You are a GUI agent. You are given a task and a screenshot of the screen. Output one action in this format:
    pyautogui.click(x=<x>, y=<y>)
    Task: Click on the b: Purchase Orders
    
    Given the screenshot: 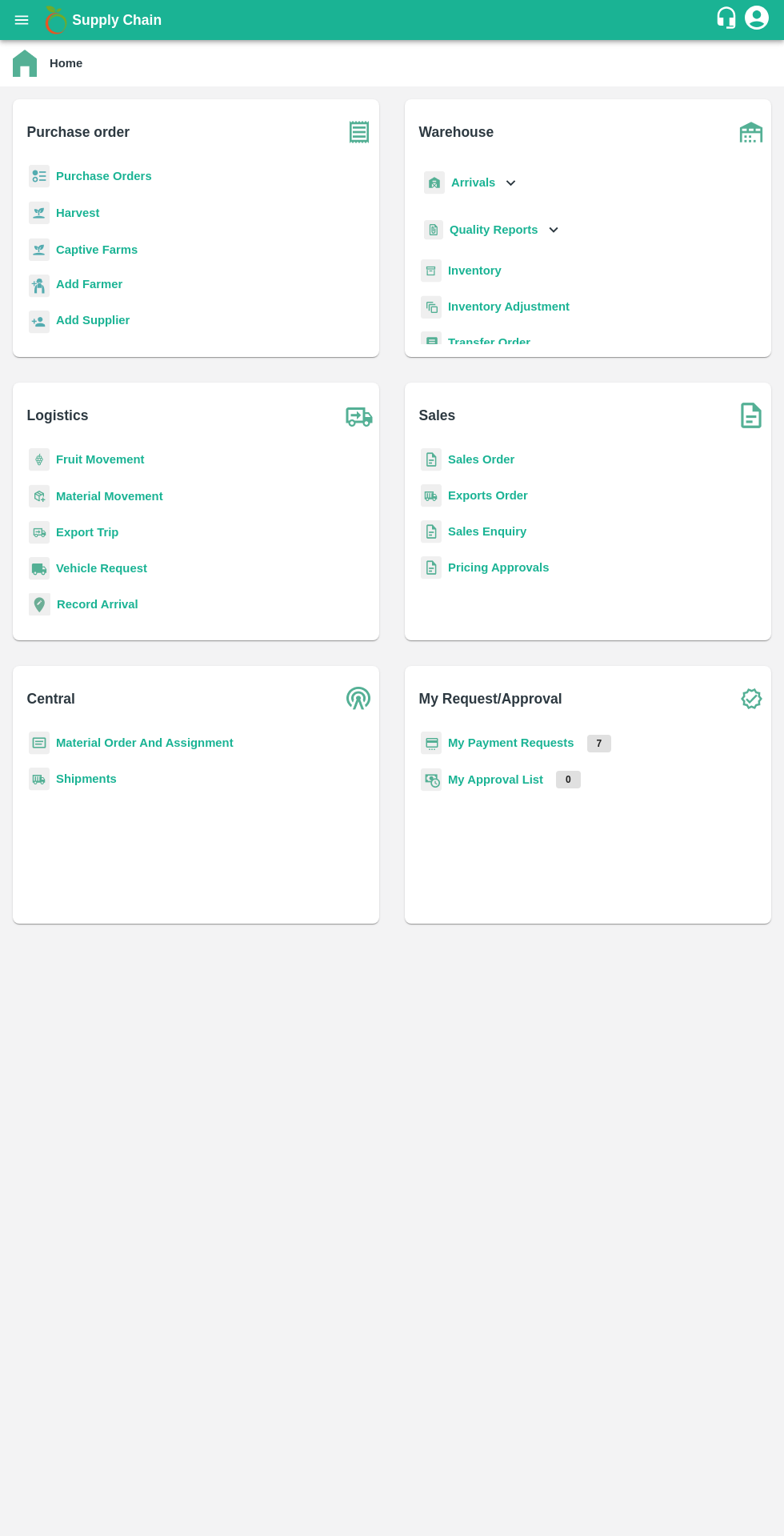 What is the action you would take?
    pyautogui.click(x=104, y=177)
    